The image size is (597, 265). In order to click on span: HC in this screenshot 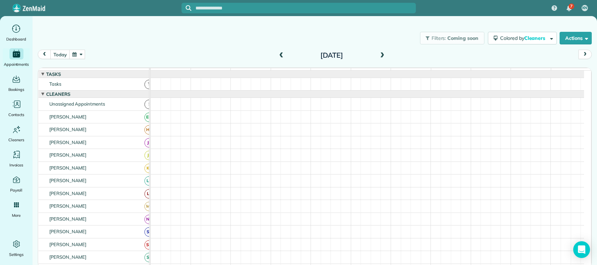, I will do `click(149, 130)`.